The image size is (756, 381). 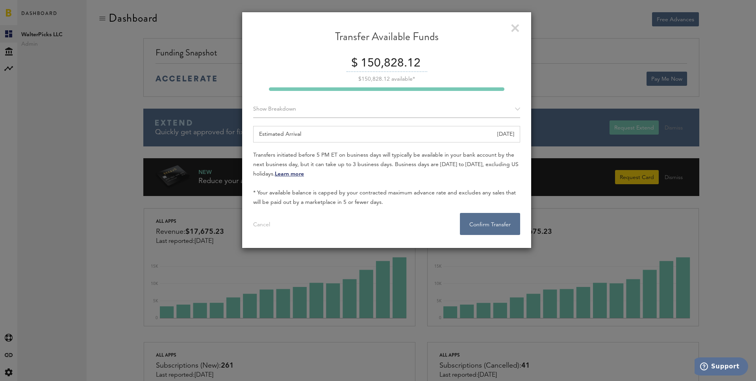 What do you see at coordinates (387, 40) in the screenshot?
I see `div: Transfer Available Funds` at bounding box center [387, 40].